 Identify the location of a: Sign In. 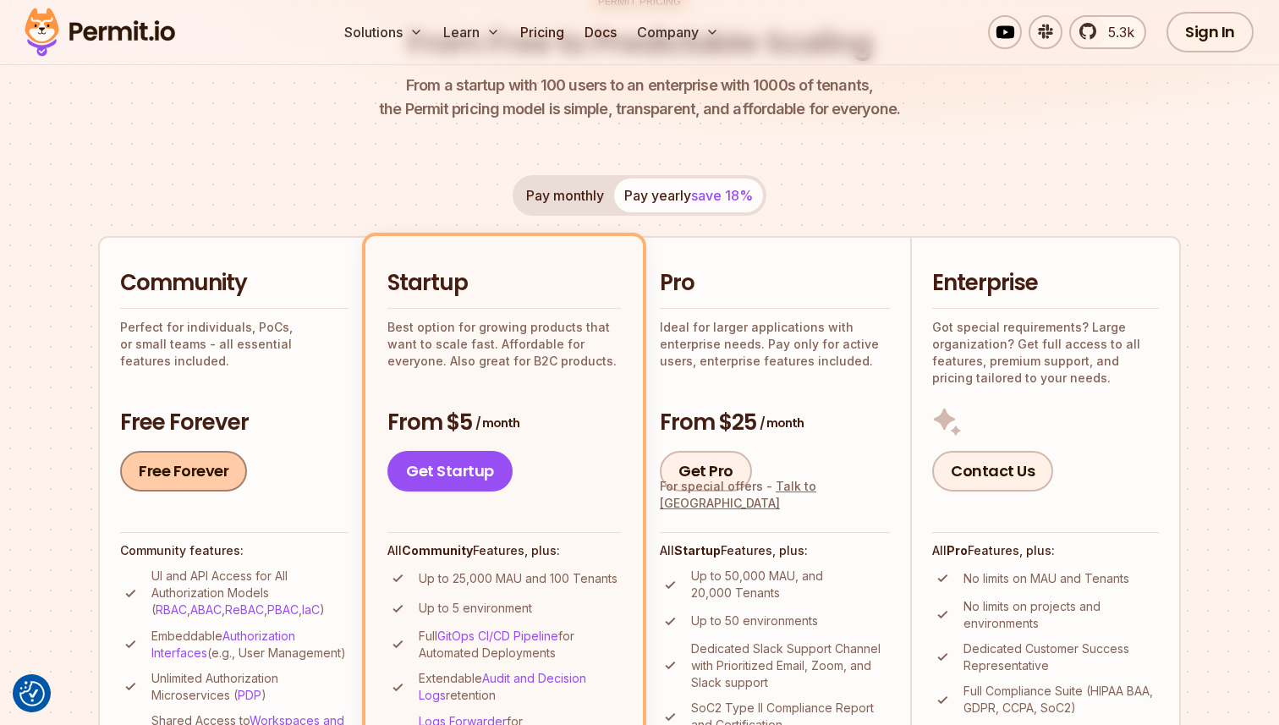
(1209, 32).